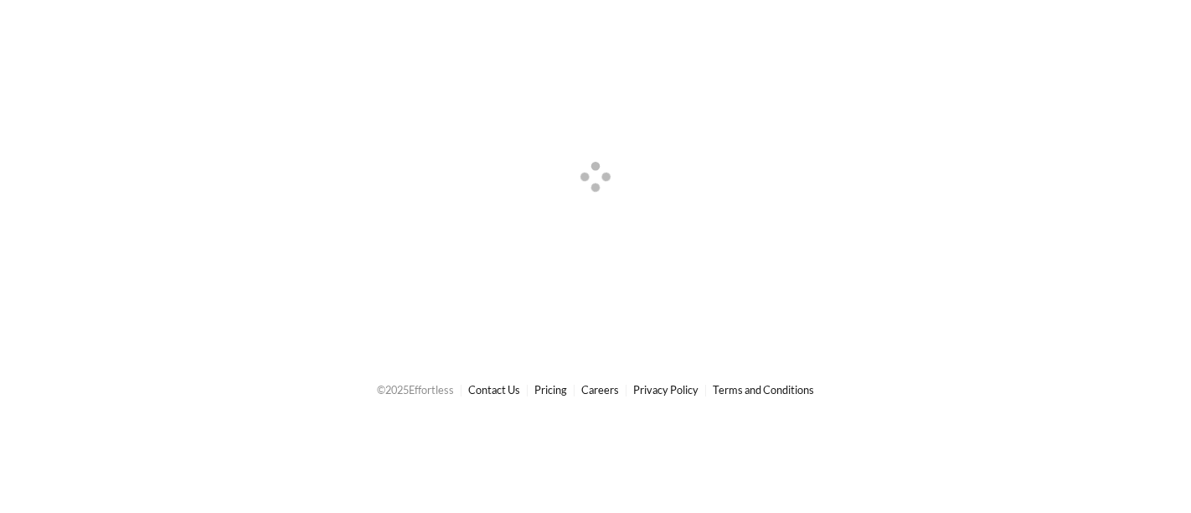  I want to click on a: Contact Us, so click(494, 389).